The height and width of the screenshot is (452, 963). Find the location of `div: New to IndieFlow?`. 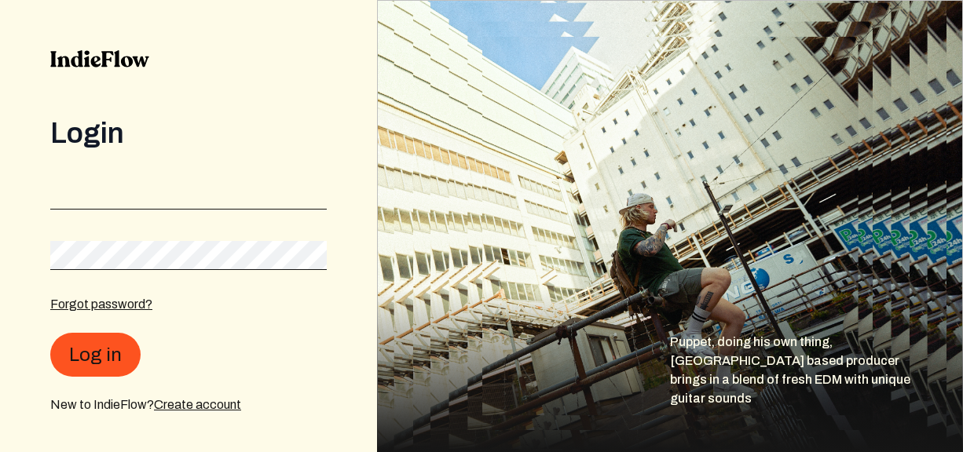

div: New to IndieFlow? is located at coordinates (189, 405).